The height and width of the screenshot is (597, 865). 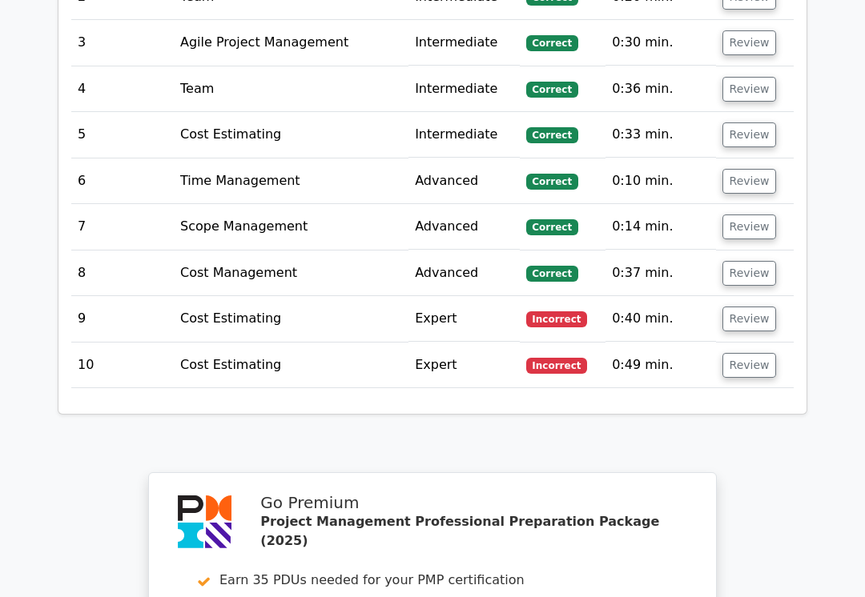 What do you see at coordinates (660, 273) in the screenshot?
I see `td: 0:37 min.` at bounding box center [660, 273].